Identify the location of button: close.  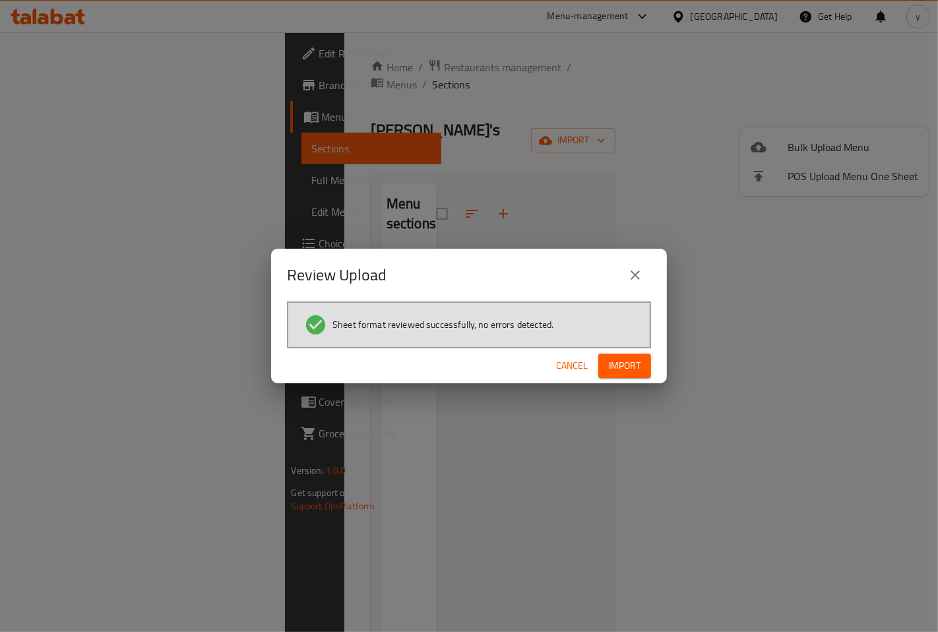
(635, 275).